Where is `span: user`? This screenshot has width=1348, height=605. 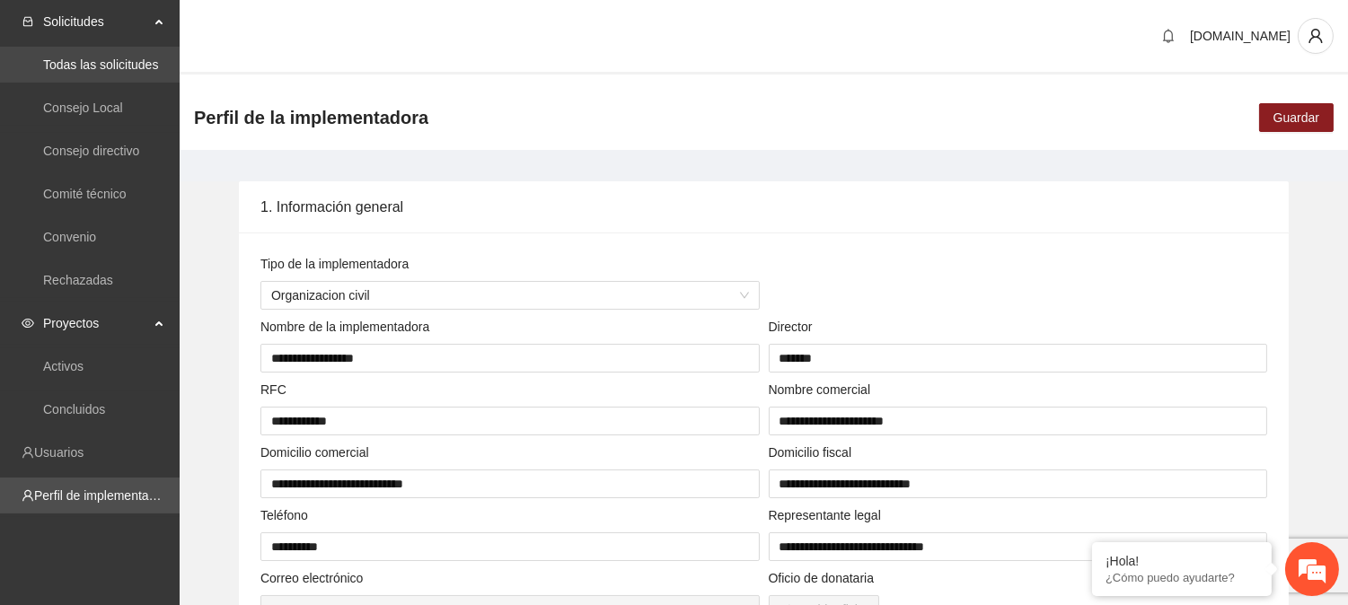
span: user is located at coordinates (1315, 36).